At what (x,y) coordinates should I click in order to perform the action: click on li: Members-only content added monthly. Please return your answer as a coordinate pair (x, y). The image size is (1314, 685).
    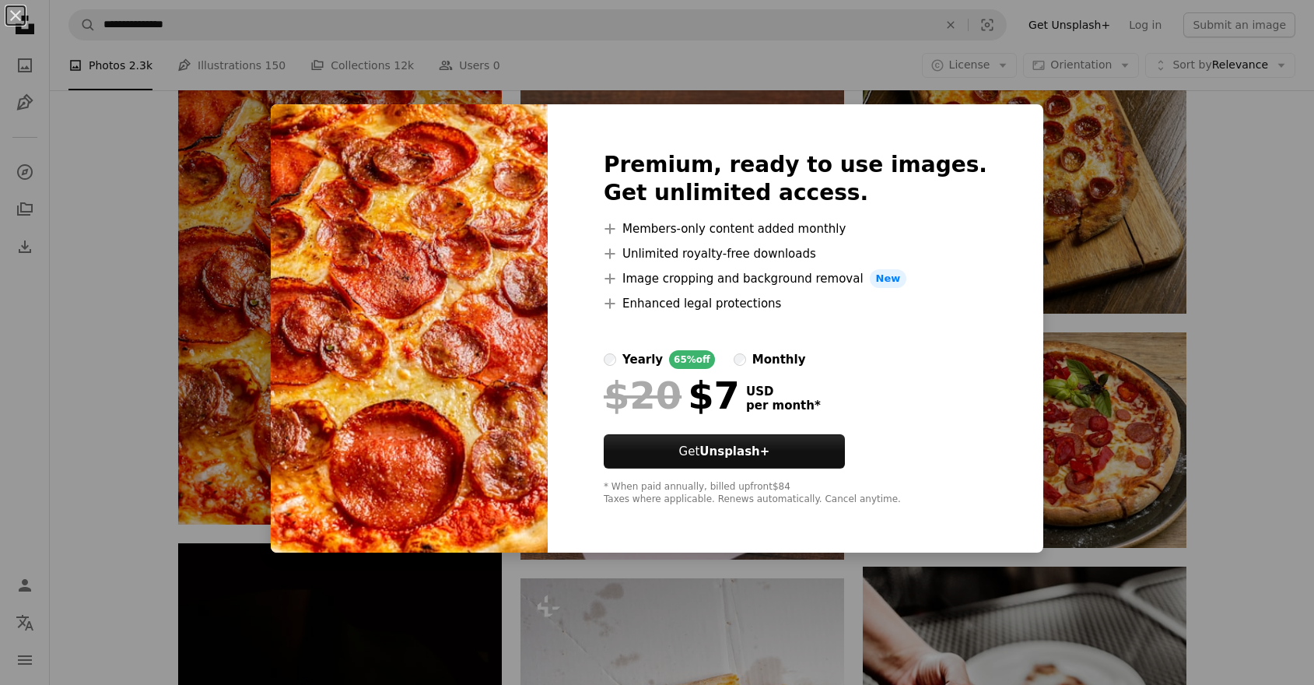
    Looking at the image, I should click on (795, 229).